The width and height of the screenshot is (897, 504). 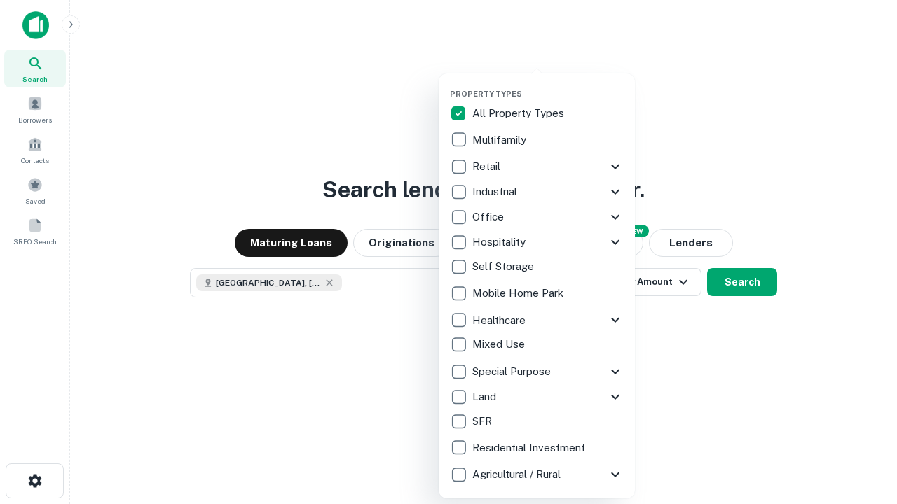 What do you see at coordinates (504, 267) in the screenshot?
I see `p: Self Storage` at bounding box center [504, 267].